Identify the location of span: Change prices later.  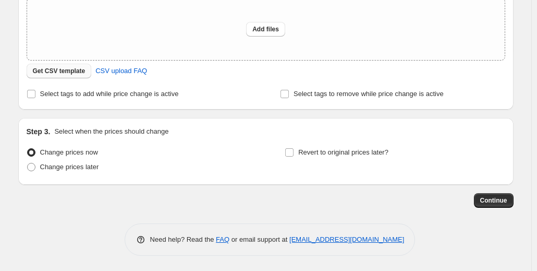
(69, 166).